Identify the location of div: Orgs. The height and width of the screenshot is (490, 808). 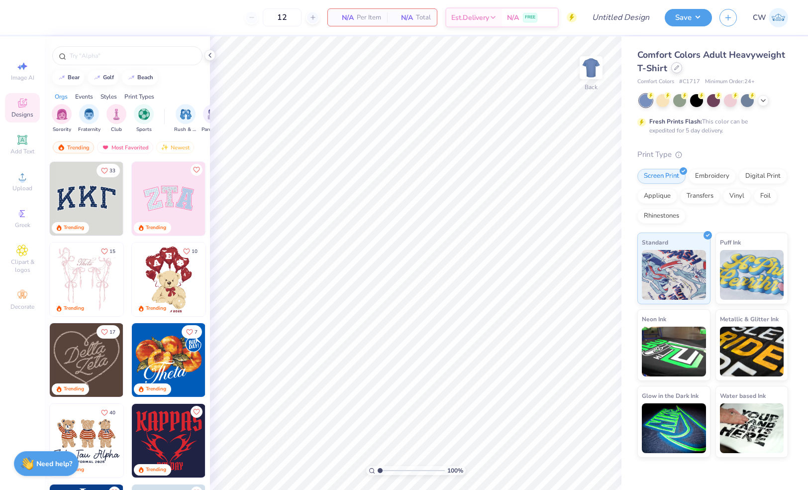
(61, 97).